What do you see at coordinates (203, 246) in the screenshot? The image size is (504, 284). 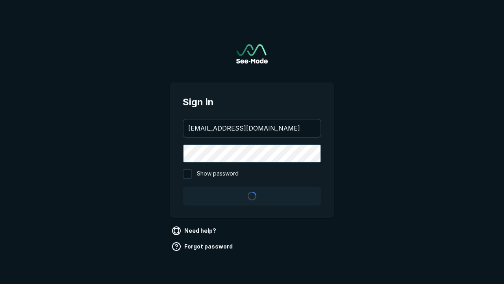 I see `a: Forgot password` at bounding box center [203, 246].